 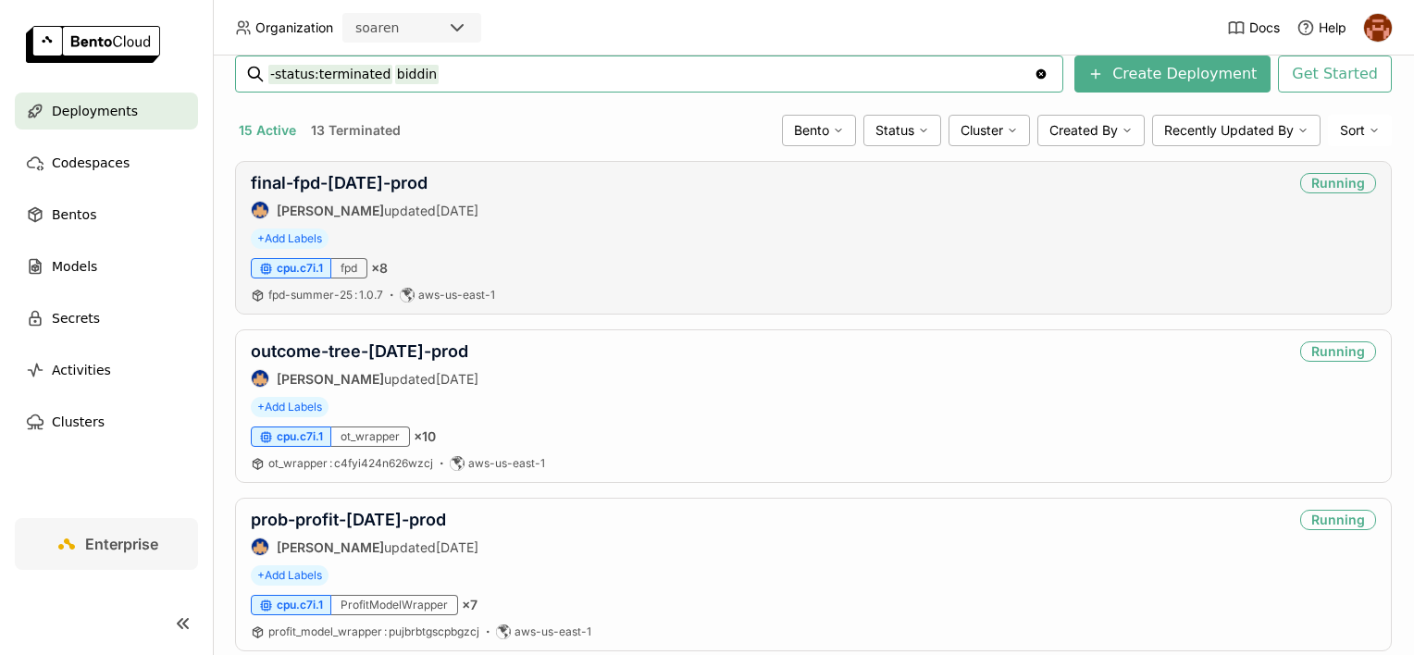 What do you see at coordinates (895, 130) in the screenshot?
I see `span: Status` at bounding box center [895, 130].